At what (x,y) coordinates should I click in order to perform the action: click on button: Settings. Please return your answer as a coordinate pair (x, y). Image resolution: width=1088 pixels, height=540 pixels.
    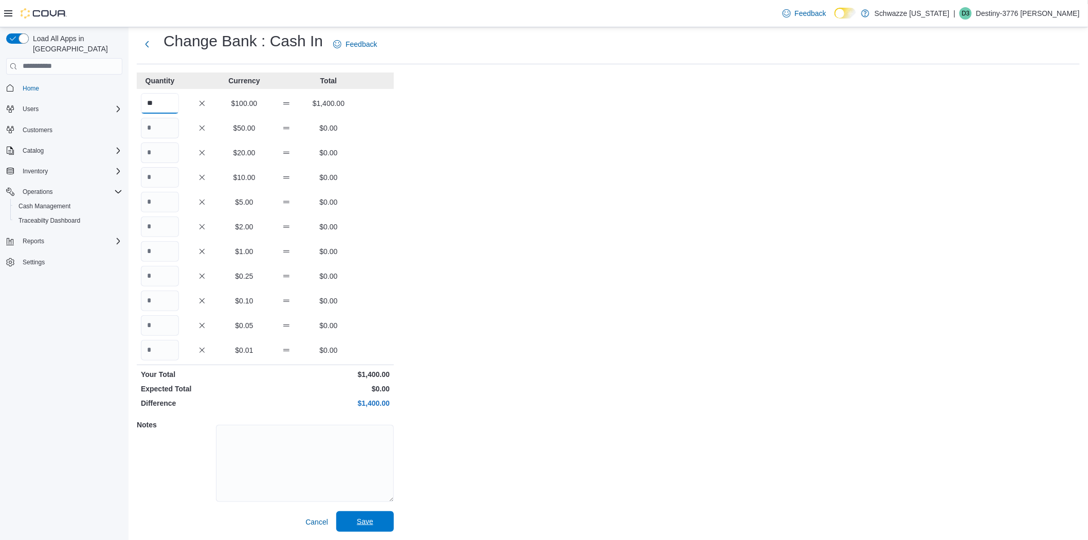
    Looking at the image, I should click on (64, 262).